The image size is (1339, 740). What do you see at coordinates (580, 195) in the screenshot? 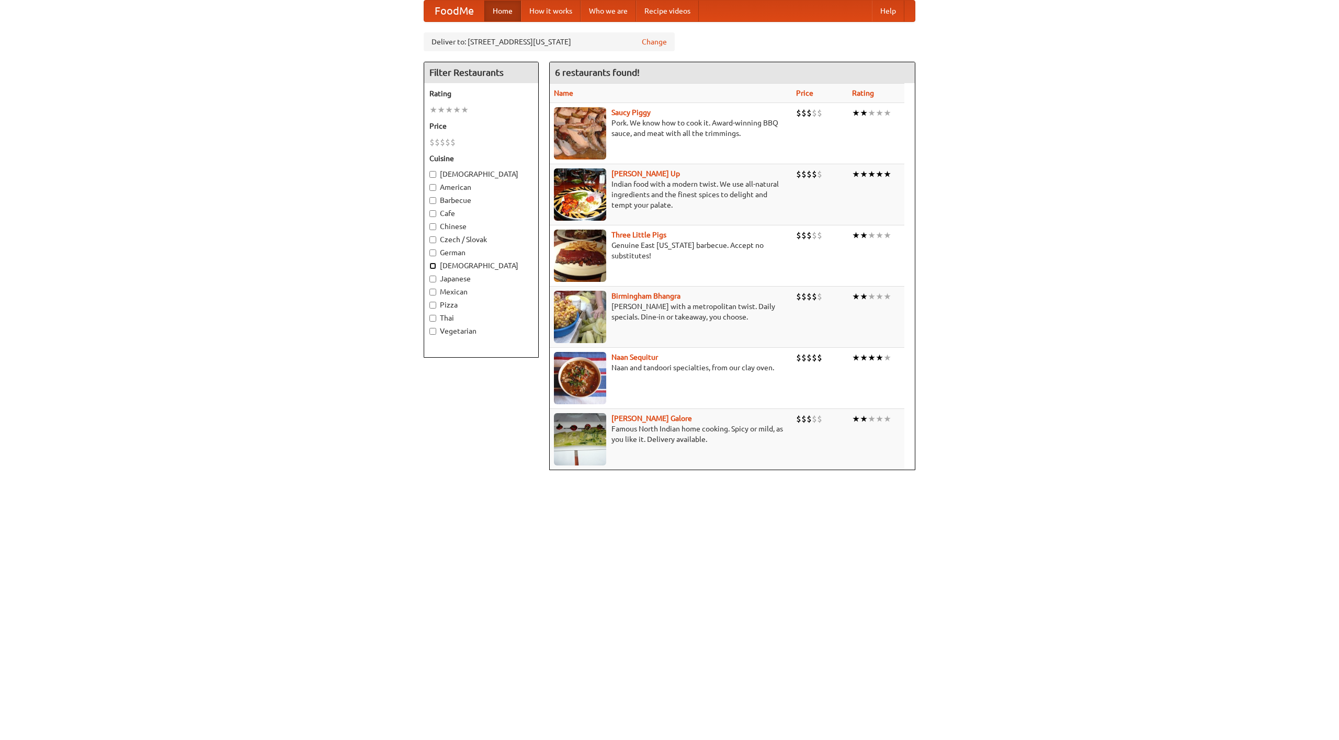
I see `img: curryup.jpg` at bounding box center [580, 195].